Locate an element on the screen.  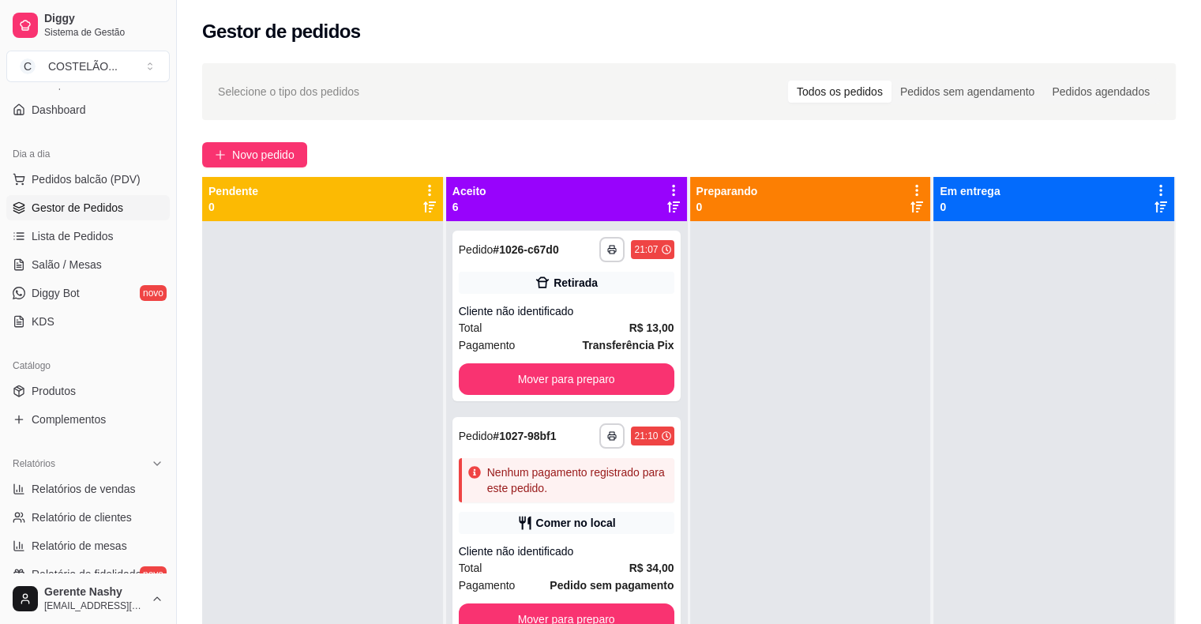
a: Lista de Pedidos is located at coordinates (88, 236).